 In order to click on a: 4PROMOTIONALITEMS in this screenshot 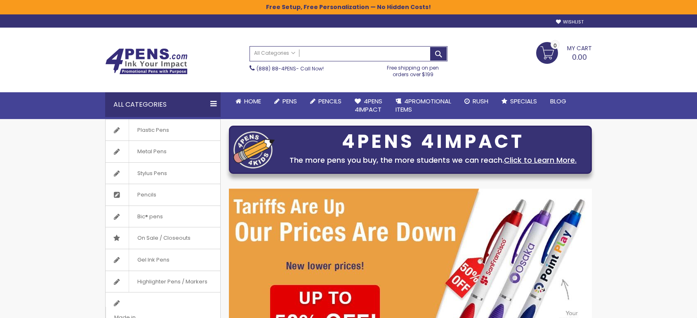, I will do `click(423, 106)`.